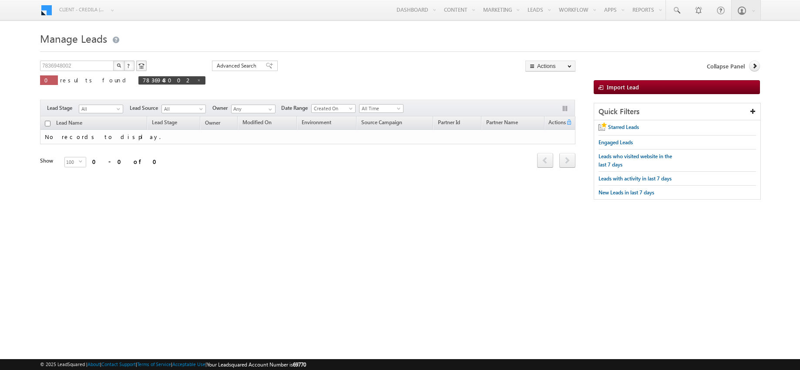 This screenshot has width=800, height=370. Describe the element at coordinates (308, 137) in the screenshot. I see `td: No records to display.` at that location.